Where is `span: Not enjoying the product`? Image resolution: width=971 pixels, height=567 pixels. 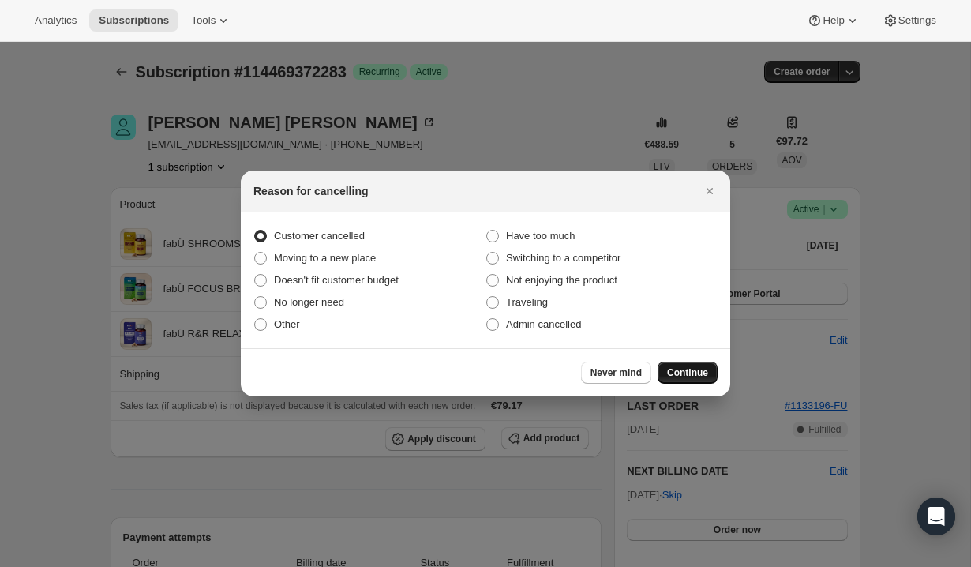
span: Not enjoying the product is located at coordinates (561, 279).